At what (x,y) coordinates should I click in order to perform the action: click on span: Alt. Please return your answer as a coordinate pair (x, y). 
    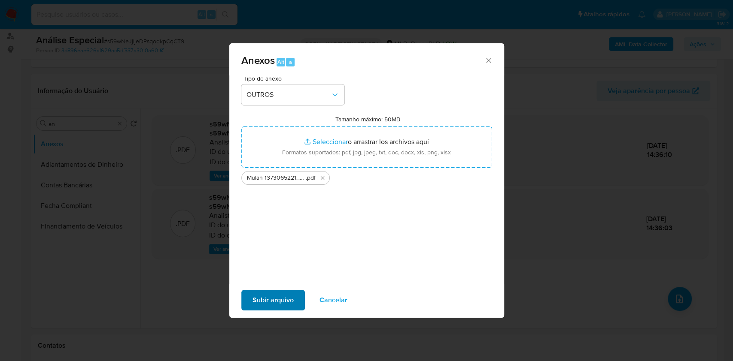
    Looking at the image, I should click on (281, 62).